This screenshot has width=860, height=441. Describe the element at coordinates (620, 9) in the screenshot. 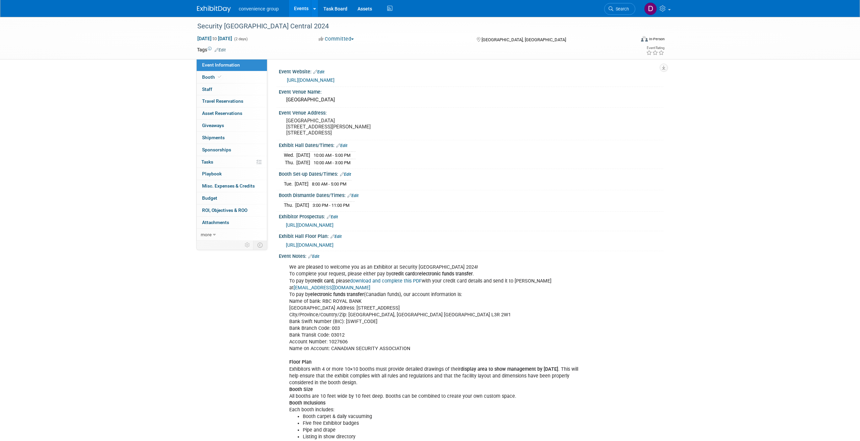

I see `a: Search` at that location.